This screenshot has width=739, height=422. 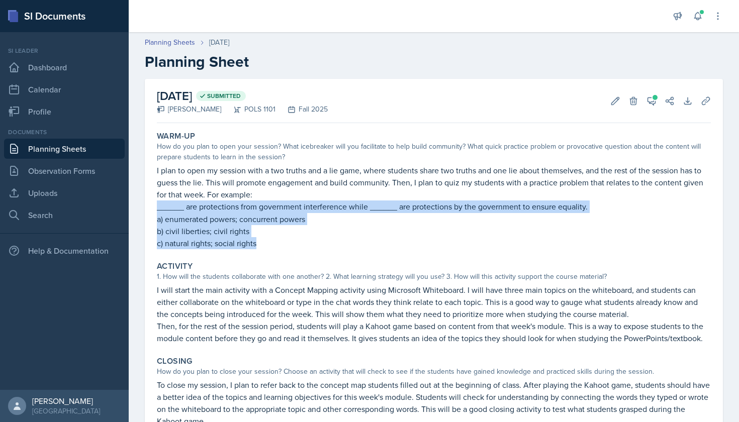 What do you see at coordinates (64, 215) in the screenshot?
I see `a: Search` at bounding box center [64, 215].